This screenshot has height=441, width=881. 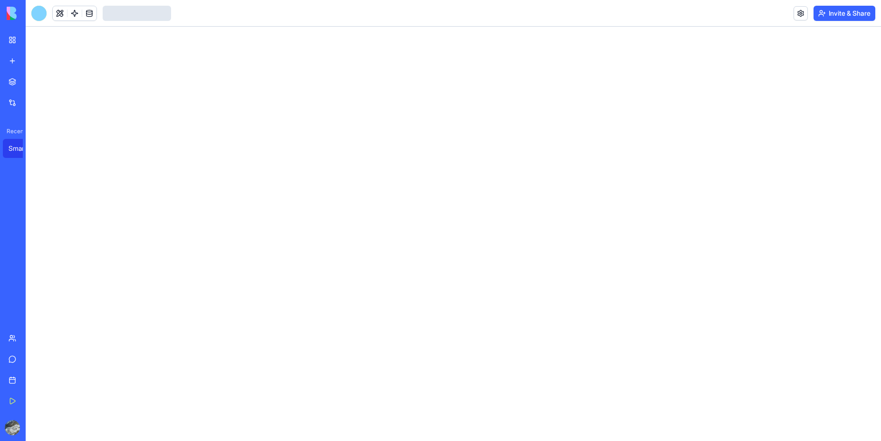 I want to click on img: logo, so click(x=36, y=13).